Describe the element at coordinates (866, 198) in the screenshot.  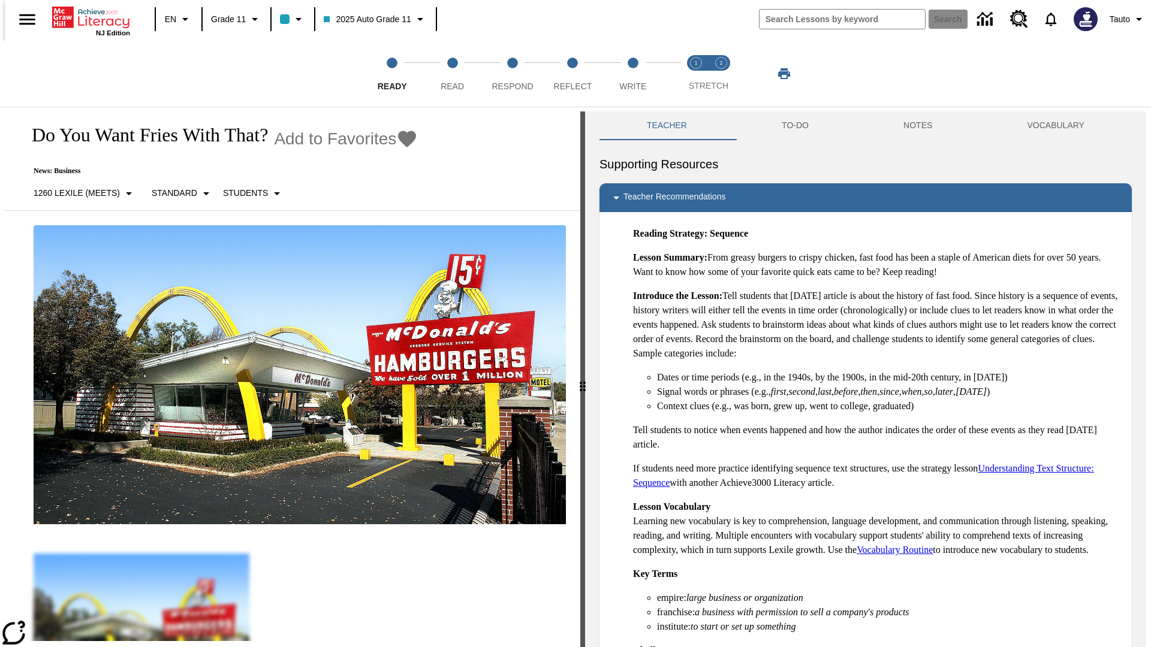
I see `div: Teacher Recommendations` at that location.